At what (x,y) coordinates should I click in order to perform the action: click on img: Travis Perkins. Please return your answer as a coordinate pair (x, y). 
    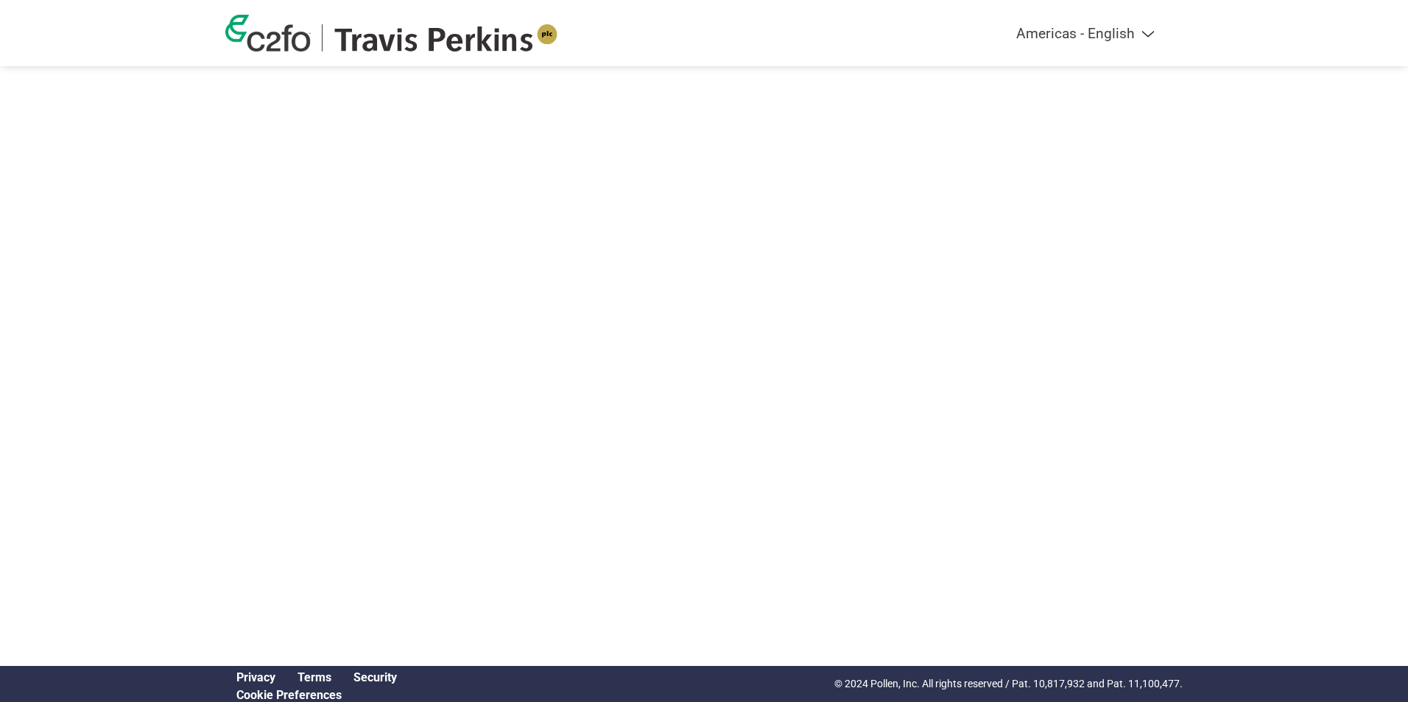
    Looking at the image, I should click on (445, 38).